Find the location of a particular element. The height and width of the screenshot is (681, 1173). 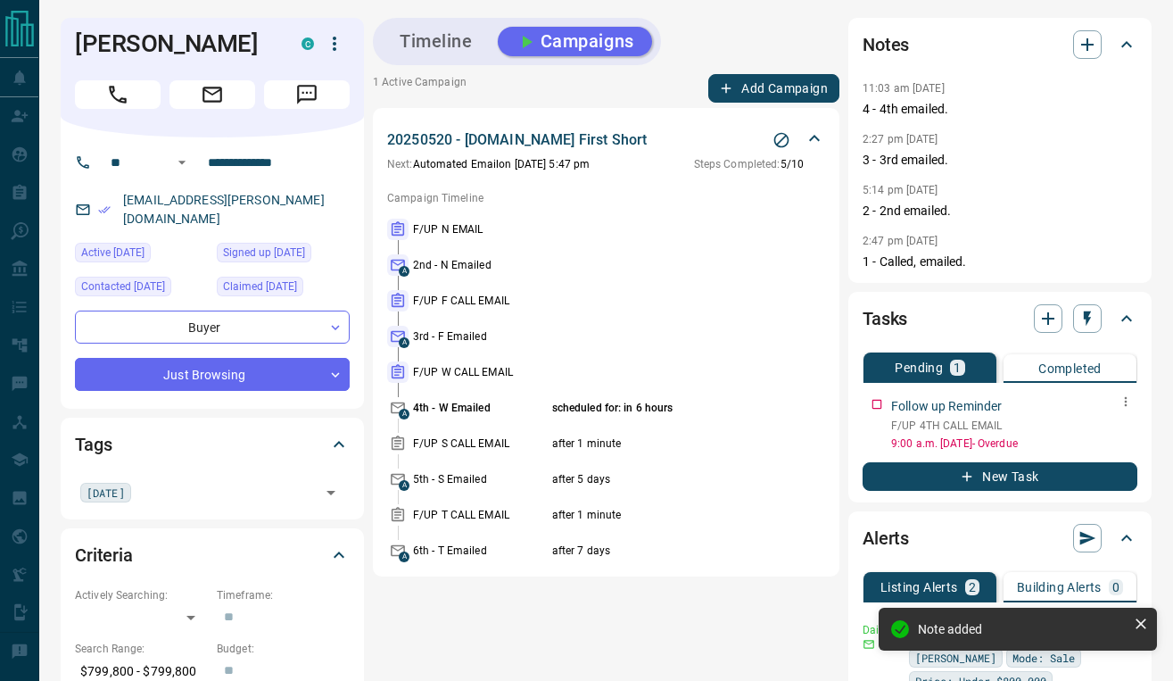

p: 4th - W Emailed is located at coordinates (480, 408).